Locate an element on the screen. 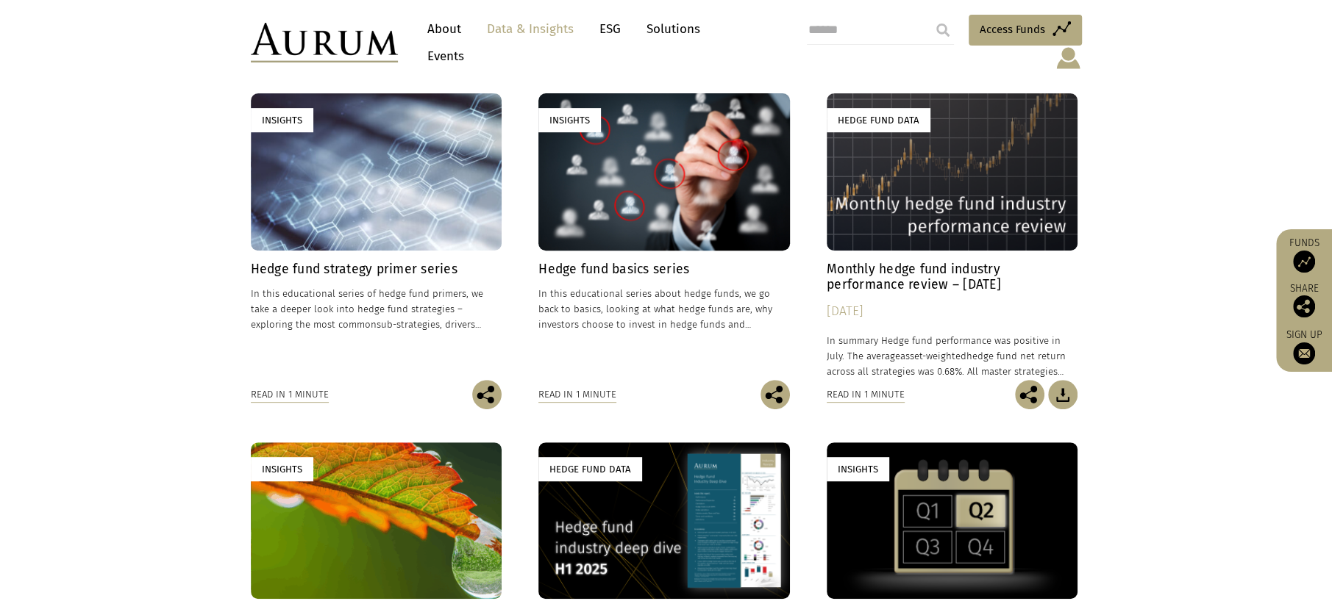 This screenshot has width=1332, height=601. h4: Hedge fund basics series is located at coordinates (664, 269).